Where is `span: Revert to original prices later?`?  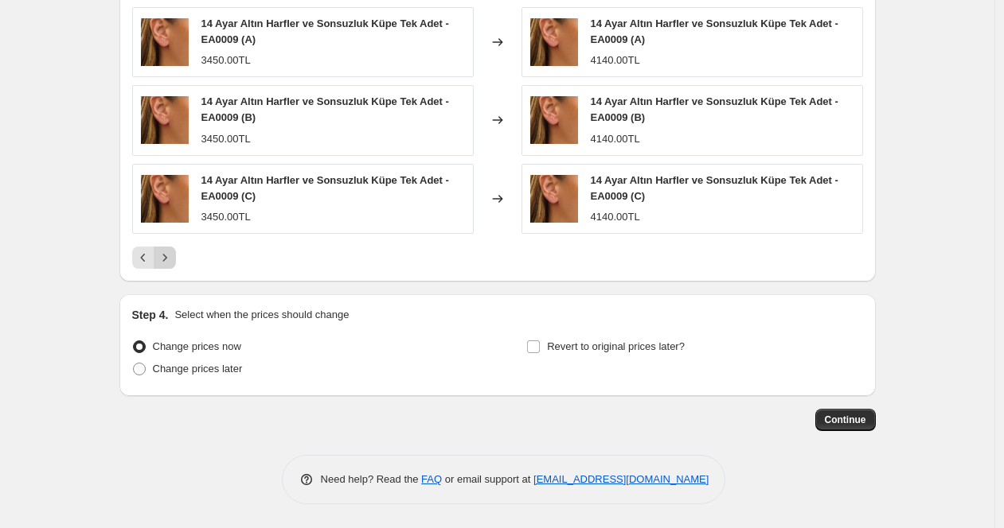 span: Revert to original prices later? is located at coordinates (615, 346).